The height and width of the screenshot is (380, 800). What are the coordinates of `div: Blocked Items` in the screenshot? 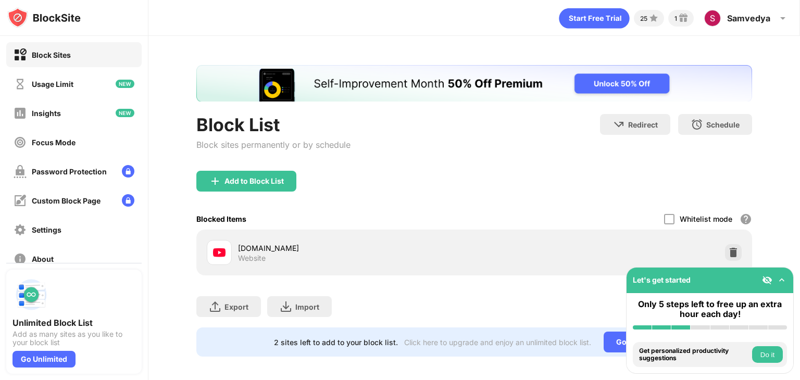 It's located at (221, 219).